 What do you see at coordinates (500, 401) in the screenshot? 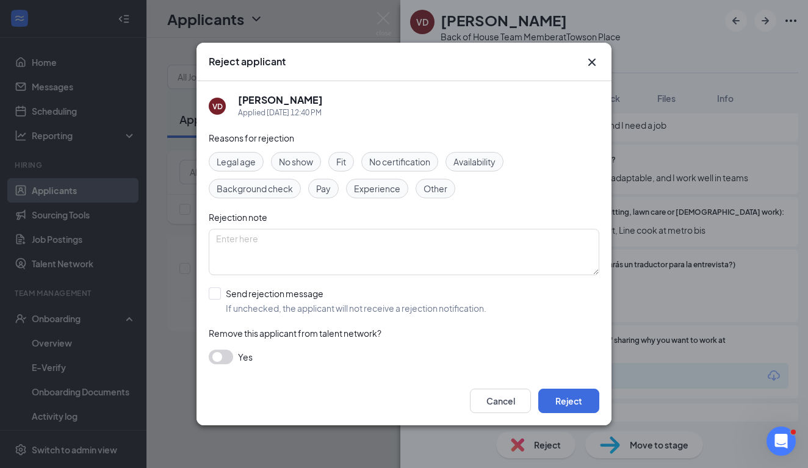
I see `button: Cancel` at bounding box center [500, 401].